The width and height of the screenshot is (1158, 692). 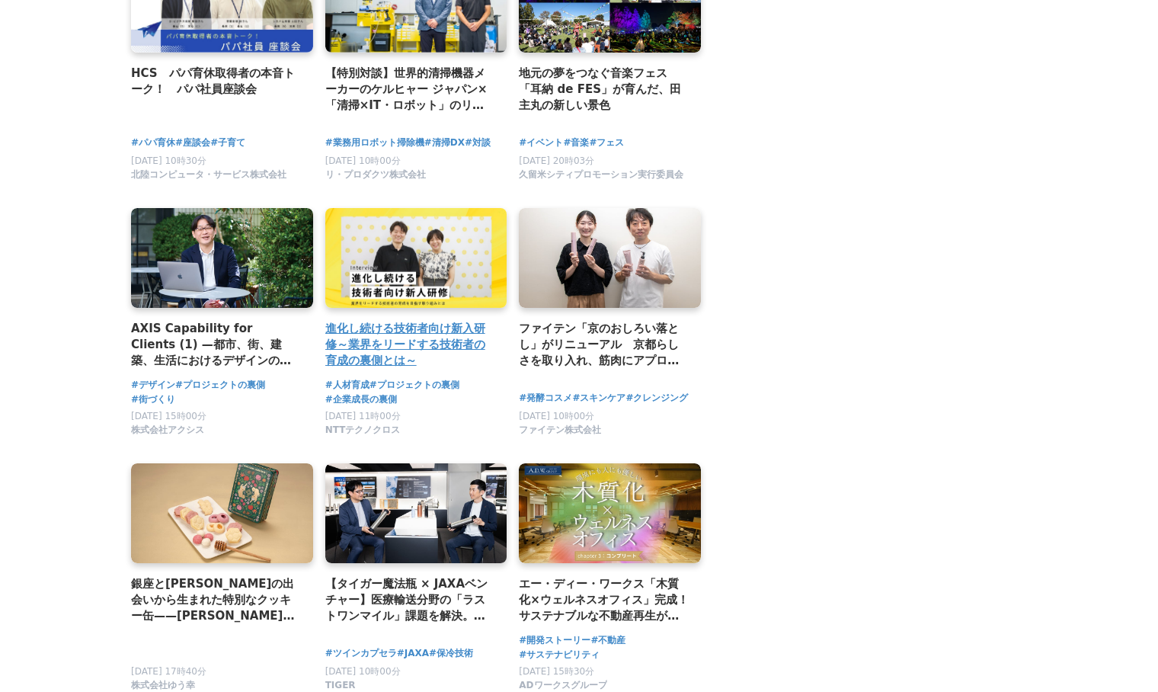 What do you see at coordinates (348, 385) in the screenshot?
I see `span: #人材育成` at bounding box center [348, 385].